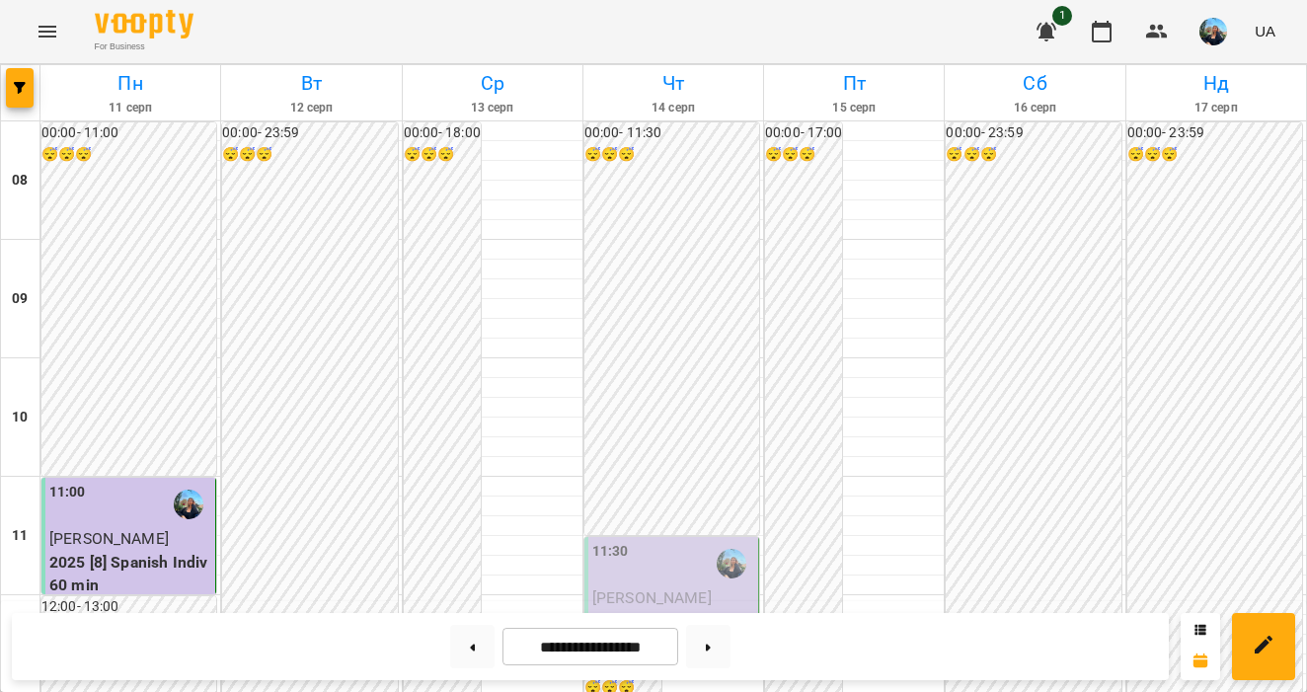  I want to click on p: 2025 [8] Spanish Indiv 60 min, so click(130, 574).